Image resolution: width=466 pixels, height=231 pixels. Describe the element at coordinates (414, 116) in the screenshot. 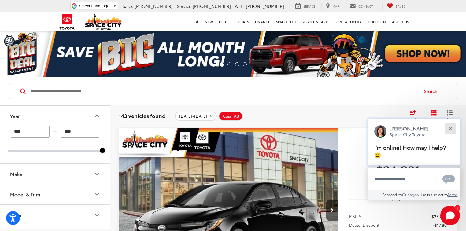

I see `button: Select sort value` at that location.